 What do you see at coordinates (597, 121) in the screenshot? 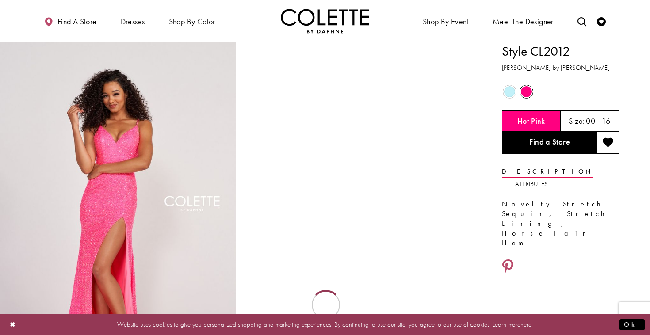
I see `h5: 00 - 16` at bounding box center [597, 121].